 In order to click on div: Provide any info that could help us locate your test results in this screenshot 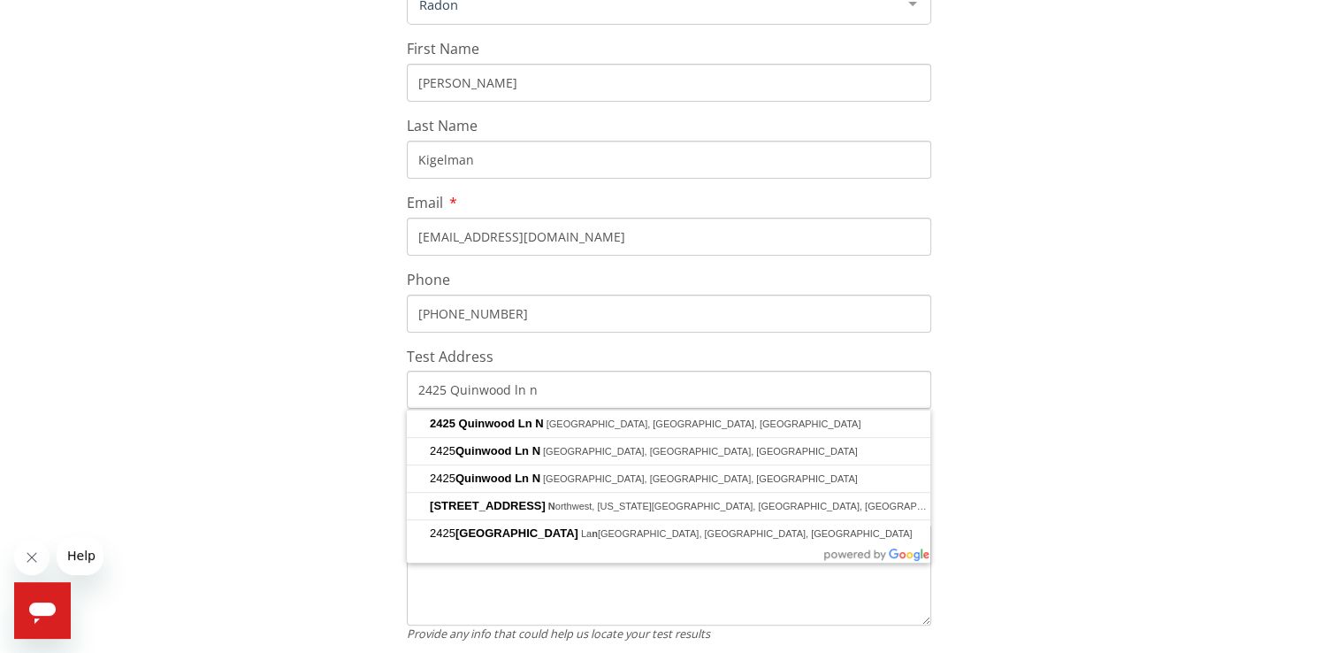, I will do `click(668, 633)`.